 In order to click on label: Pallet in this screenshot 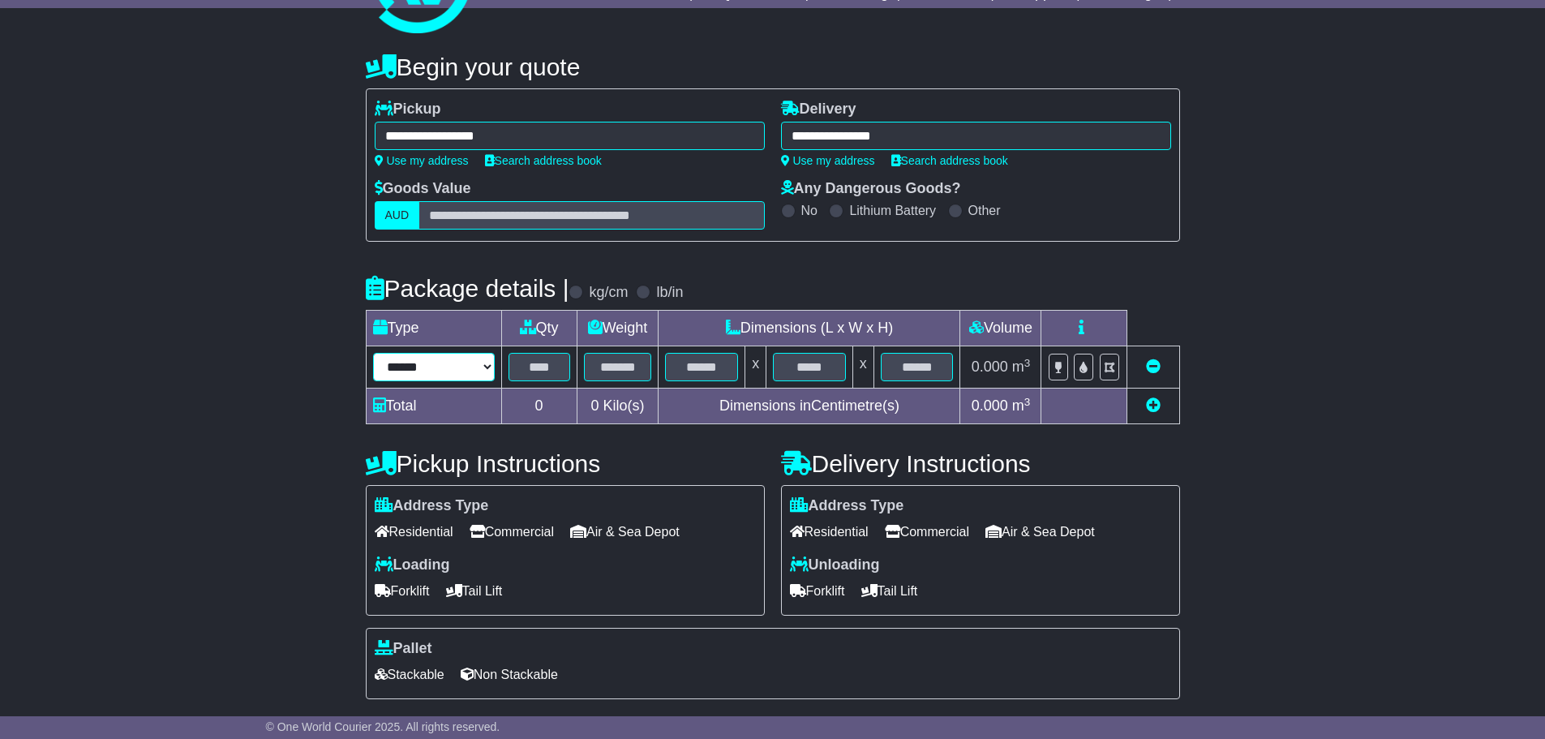, I will do `click(403, 649)`.